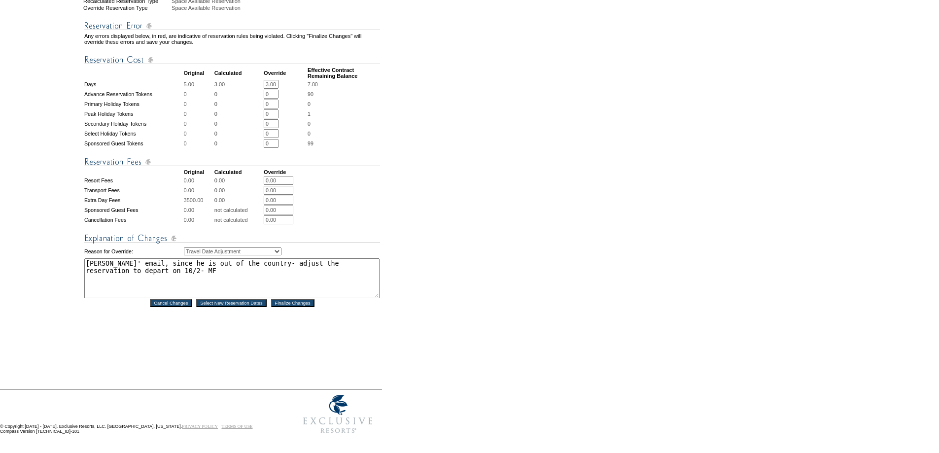 Image resolution: width=939 pixels, height=453 pixels. I want to click on td: Cancellation Fees, so click(134, 220).